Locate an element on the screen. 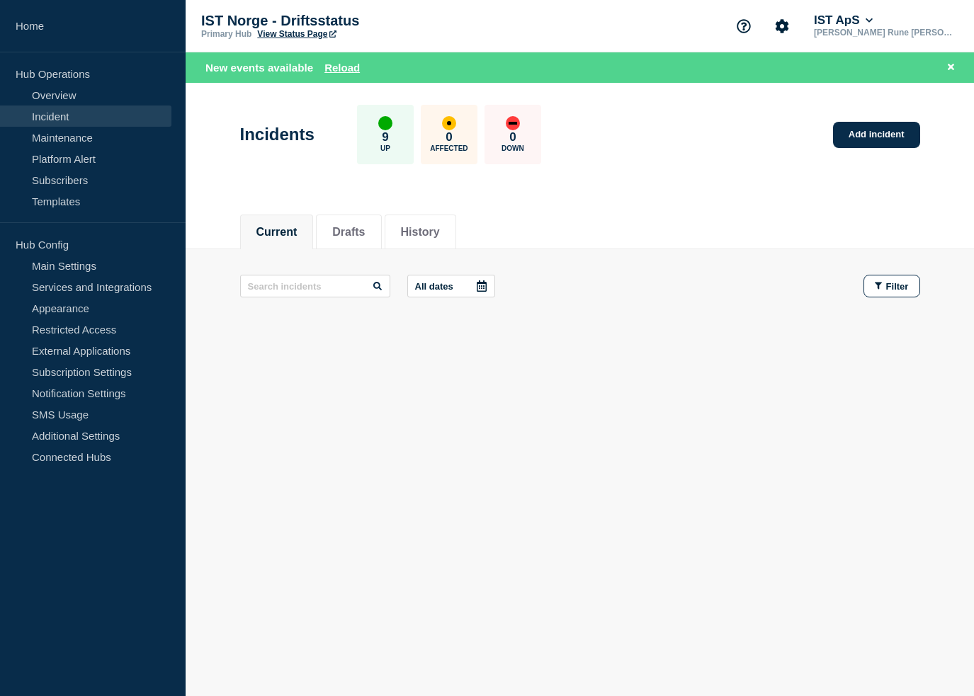  div: down is located at coordinates (513, 123).